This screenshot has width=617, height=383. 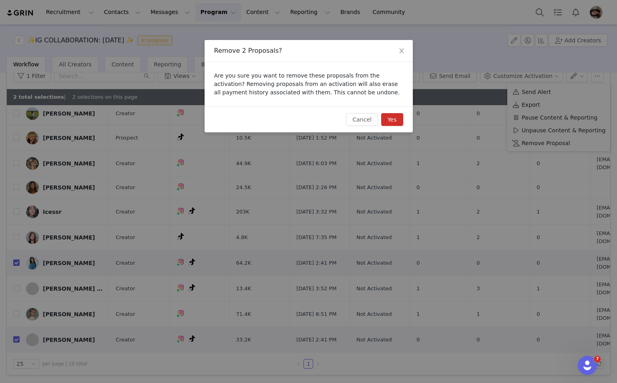 What do you see at coordinates (401, 51) in the screenshot?
I see `button: Close` at bounding box center [401, 51].